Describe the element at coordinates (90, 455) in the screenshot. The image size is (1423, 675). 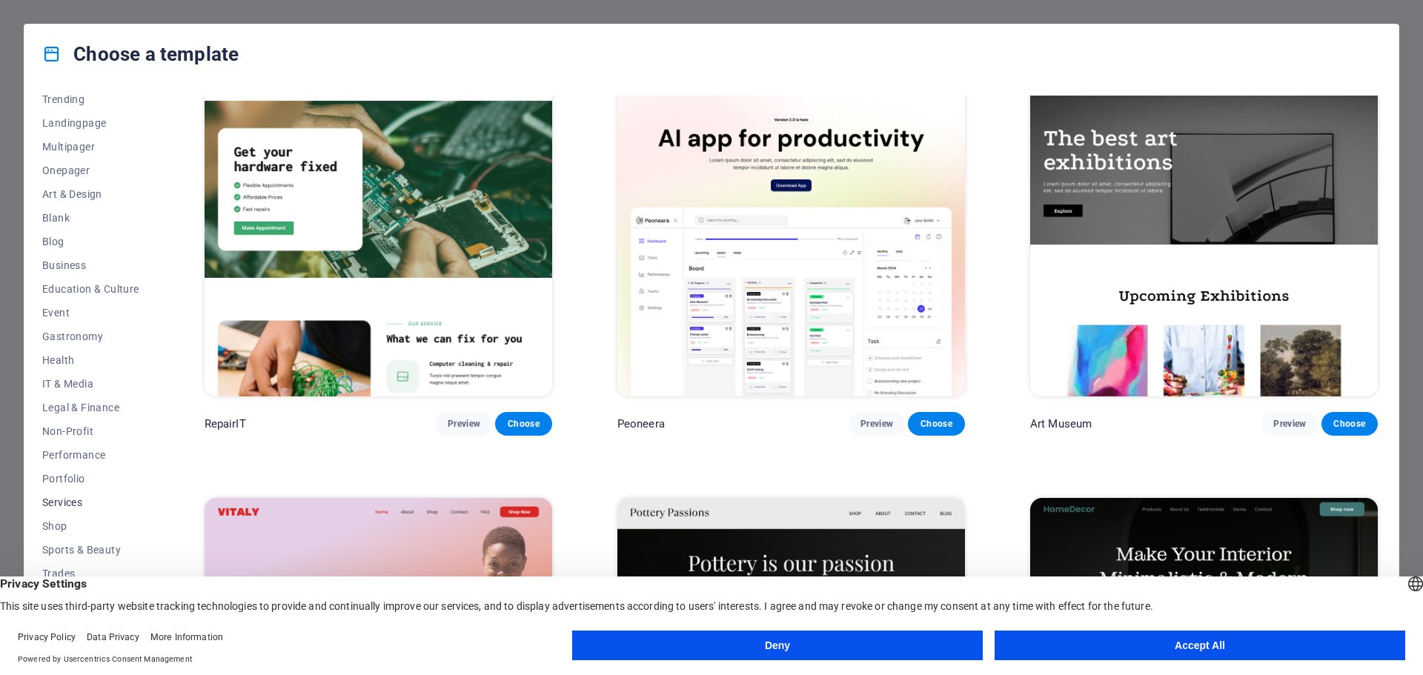
I see `button: Performance` at that location.